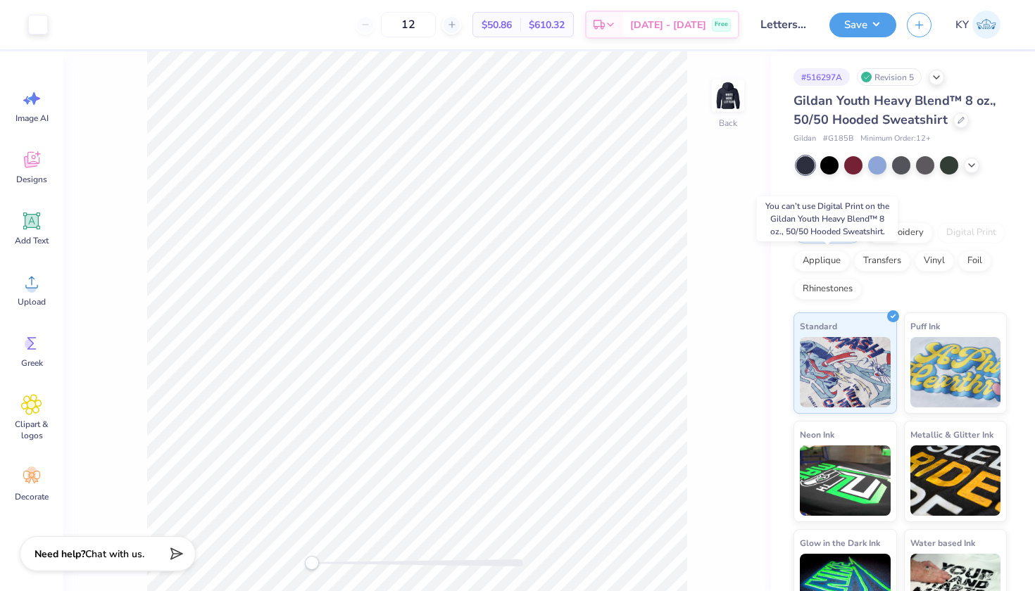  I want to click on img: Standard, so click(845, 372).